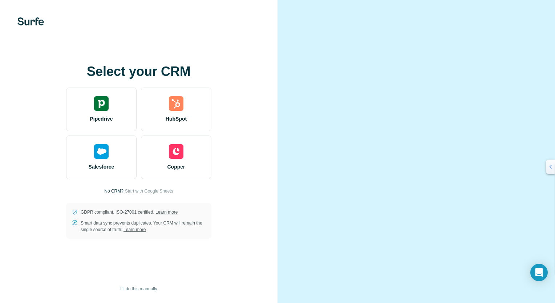 This screenshot has width=555, height=303. I want to click on img: salesforce's logo, so click(101, 151).